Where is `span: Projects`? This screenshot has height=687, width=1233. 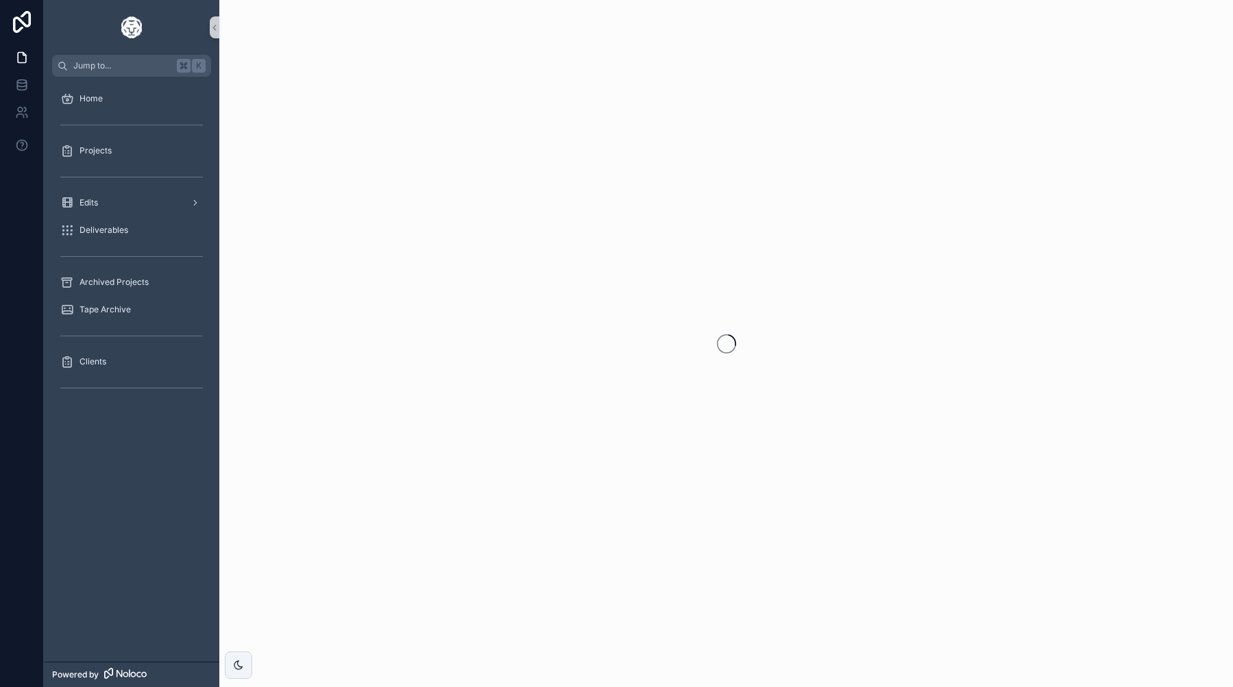 span: Projects is located at coordinates (95, 151).